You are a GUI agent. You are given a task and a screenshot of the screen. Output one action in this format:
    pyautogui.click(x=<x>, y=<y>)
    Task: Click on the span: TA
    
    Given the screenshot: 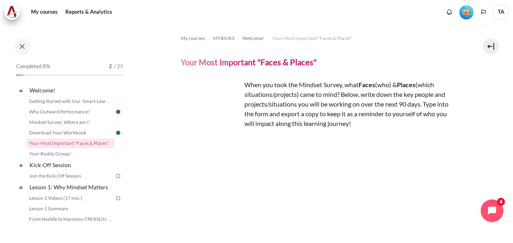 What is the action you would take?
    pyautogui.click(x=501, y=12)
    